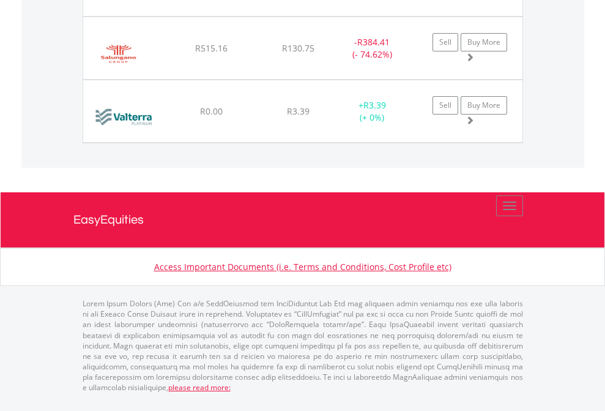  I want to click on span: R515.16, so click(211, 48).